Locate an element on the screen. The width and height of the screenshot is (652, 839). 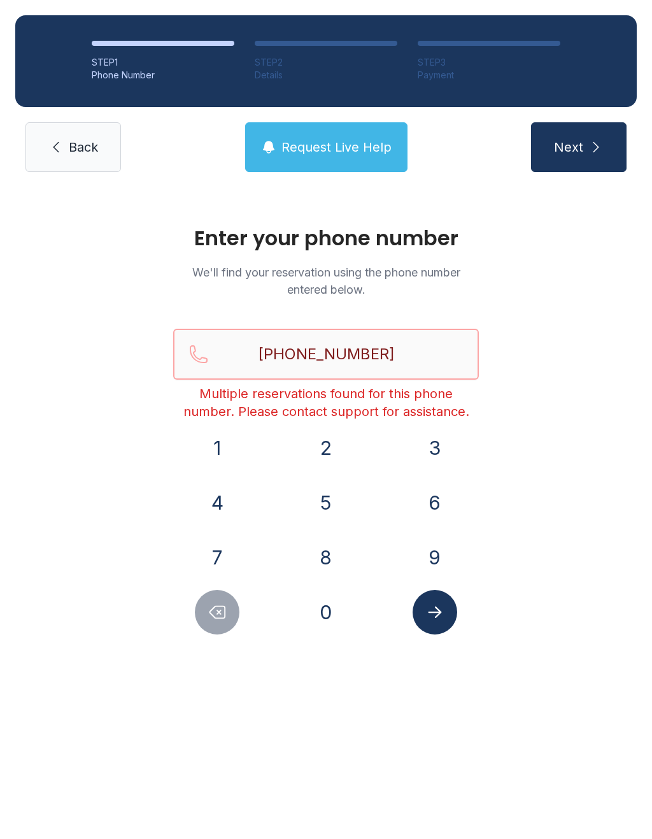
div: Payment is located at coordinates (489, 75).